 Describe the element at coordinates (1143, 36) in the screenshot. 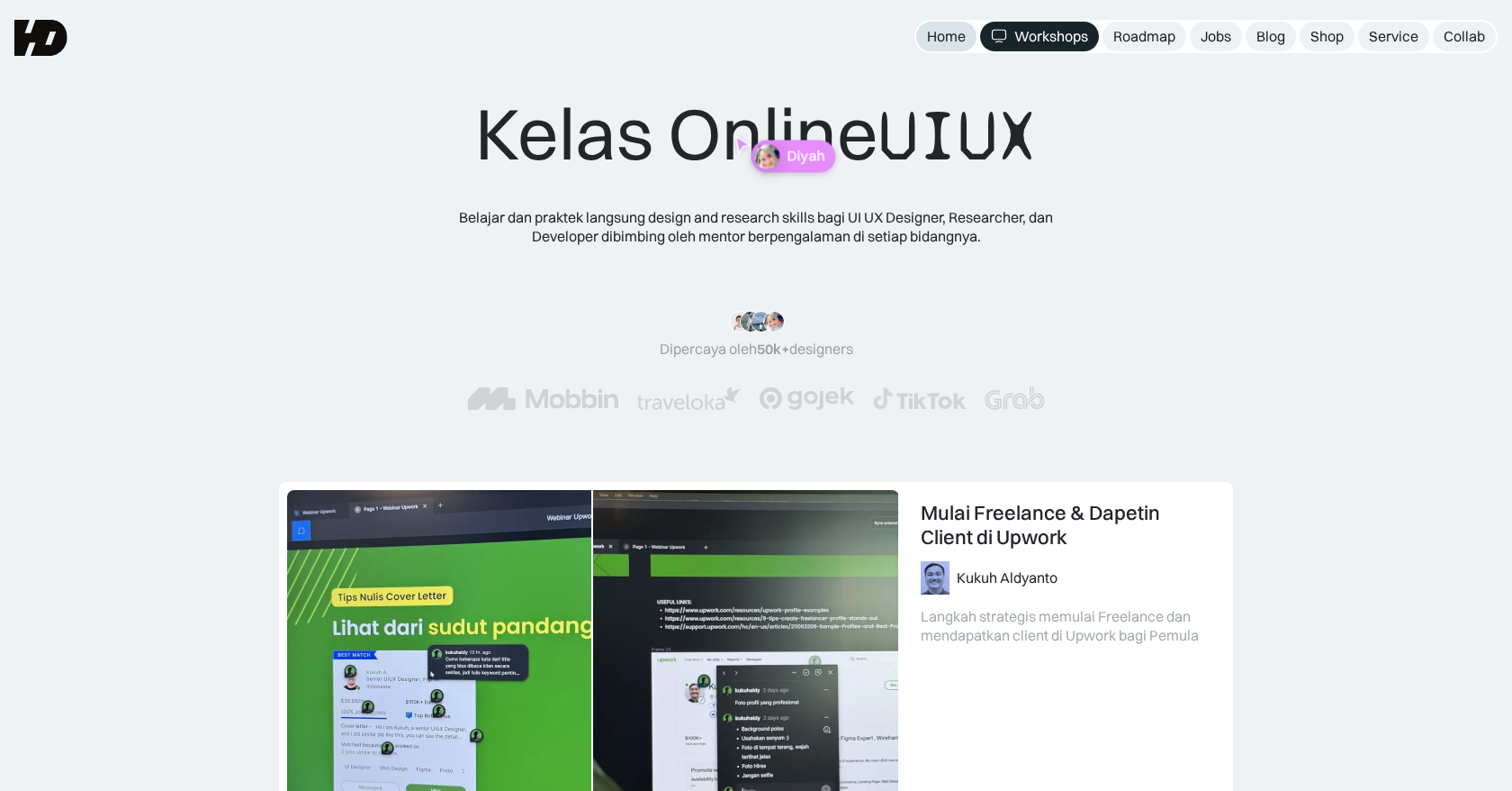

I see `a: Roadmap` at that location.